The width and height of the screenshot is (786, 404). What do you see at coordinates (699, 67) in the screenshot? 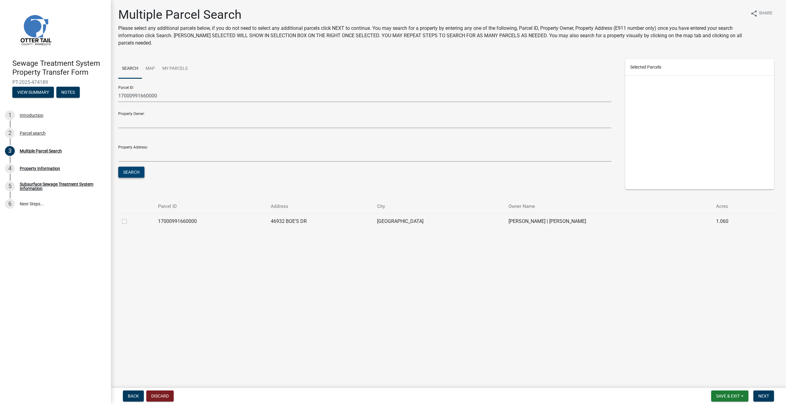
I see `div: Selected Parcels` at bounding box center [699, 67].